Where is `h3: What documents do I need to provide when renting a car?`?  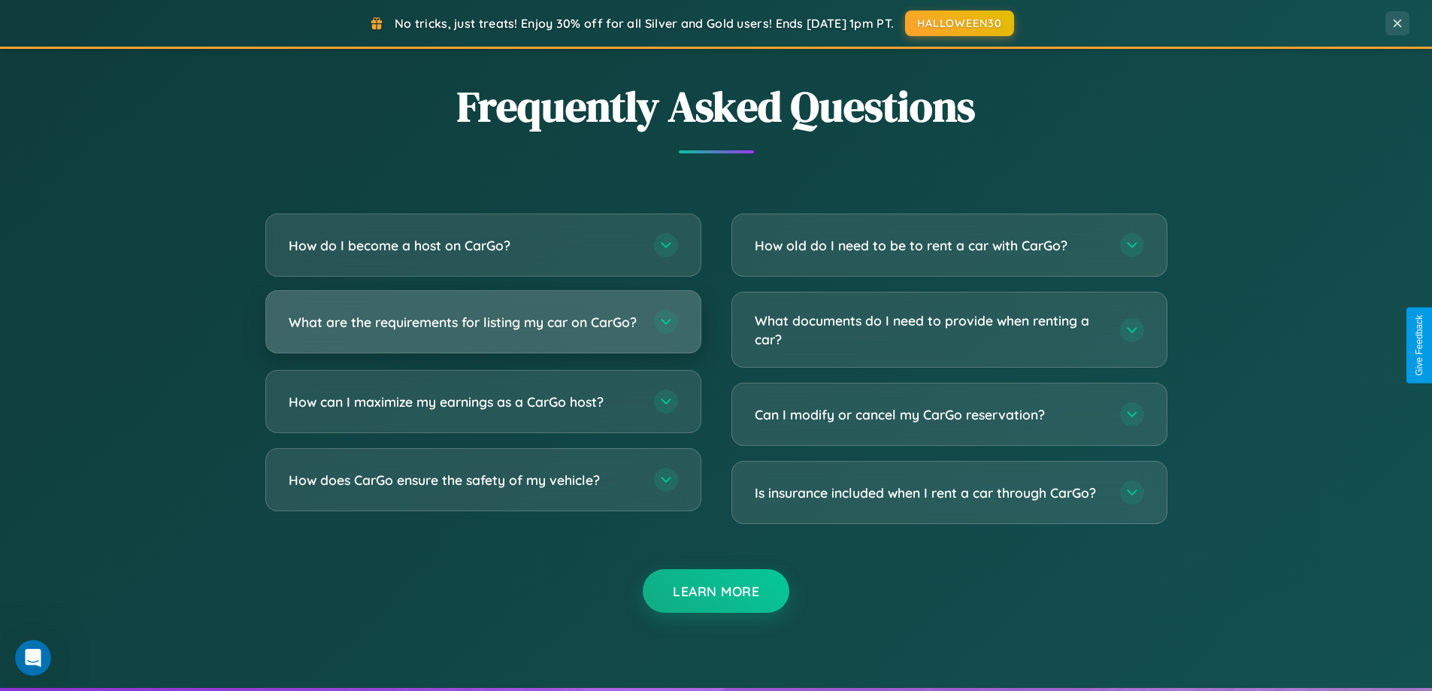
h3: What documents do I need to provide when renting a car? is located at coordinates (930, 329).